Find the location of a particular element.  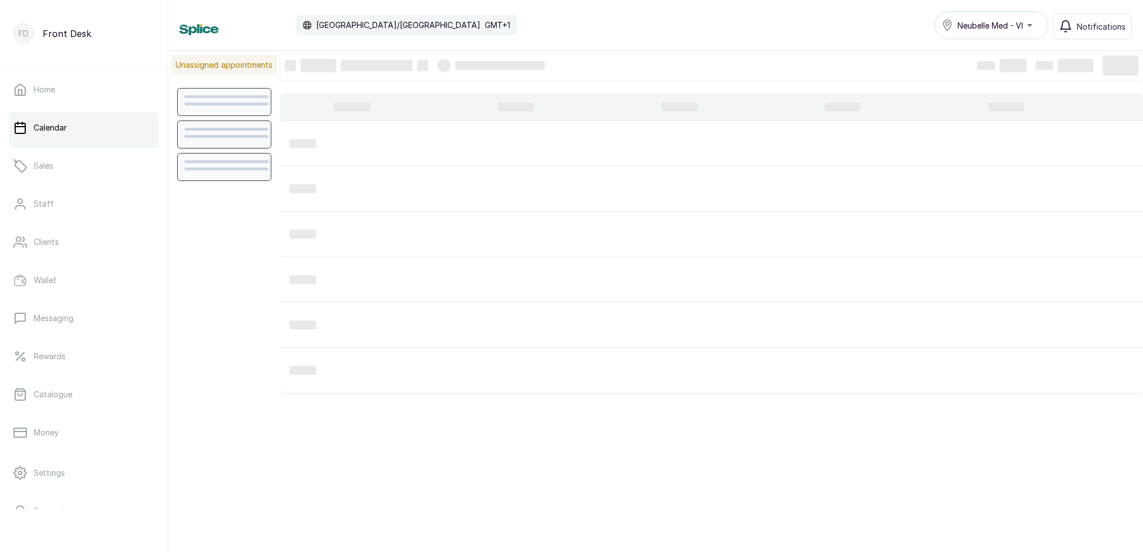

p: GMT+1 is located at coordinates (497, 25).